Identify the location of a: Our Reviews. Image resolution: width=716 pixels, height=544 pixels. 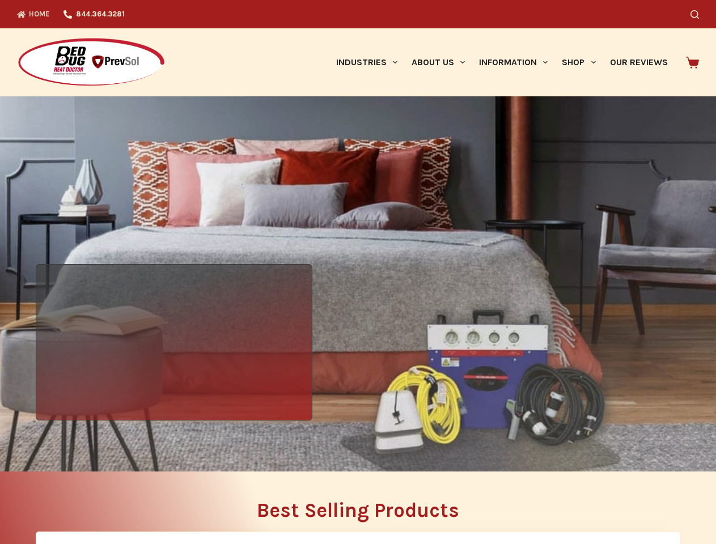
(638, 62).